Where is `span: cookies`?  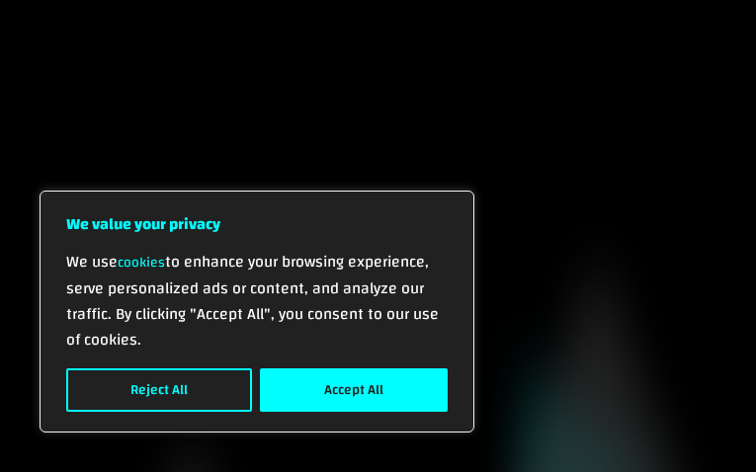
span: cookies is located at coordinates (141, 263).